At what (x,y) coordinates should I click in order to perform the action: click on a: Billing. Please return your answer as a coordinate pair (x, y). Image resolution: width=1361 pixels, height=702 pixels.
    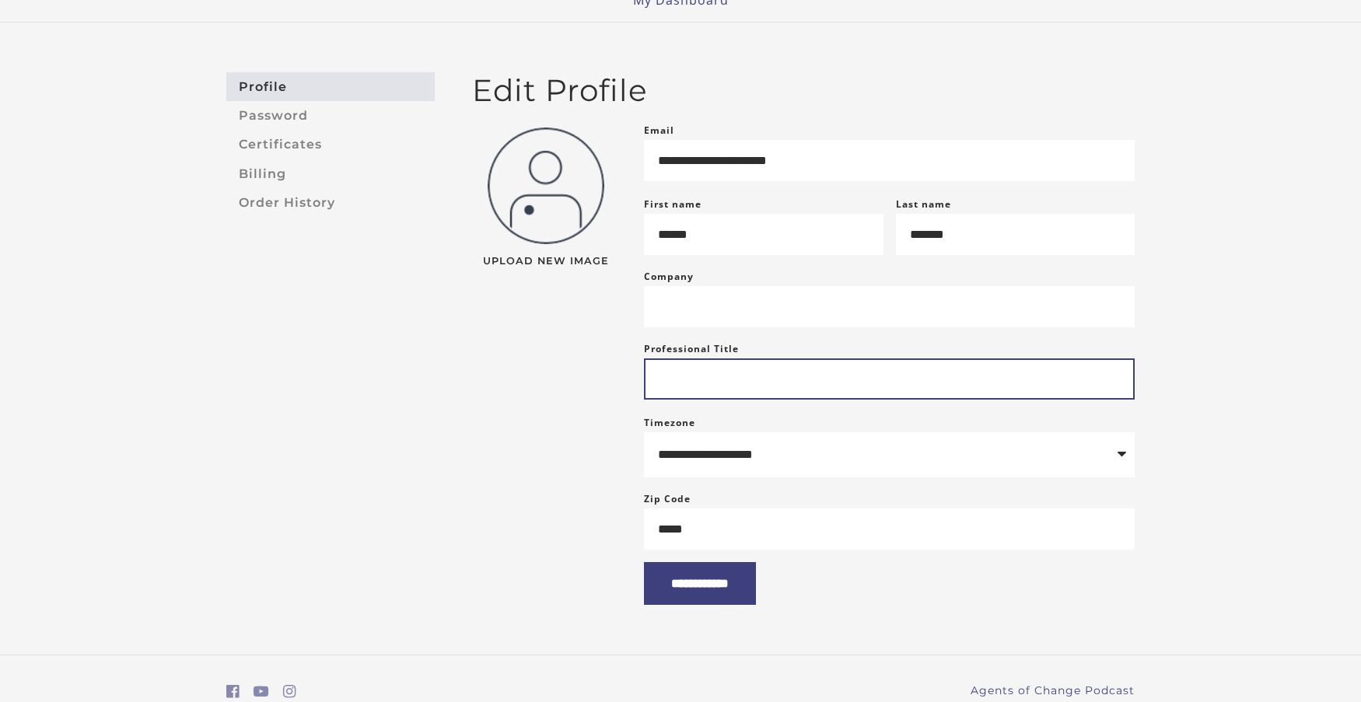
    Looking at the image, I should click on (331, 173).